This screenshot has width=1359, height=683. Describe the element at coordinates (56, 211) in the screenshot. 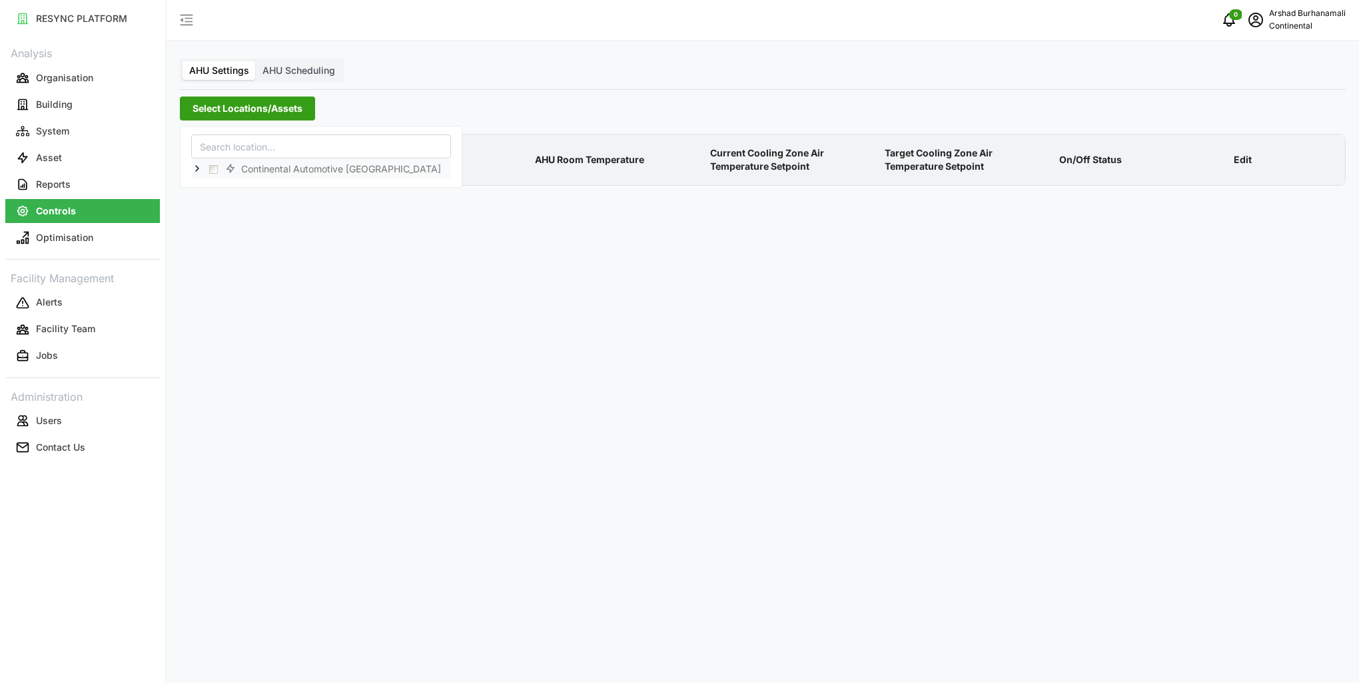

I see `p: Controls` at that location.